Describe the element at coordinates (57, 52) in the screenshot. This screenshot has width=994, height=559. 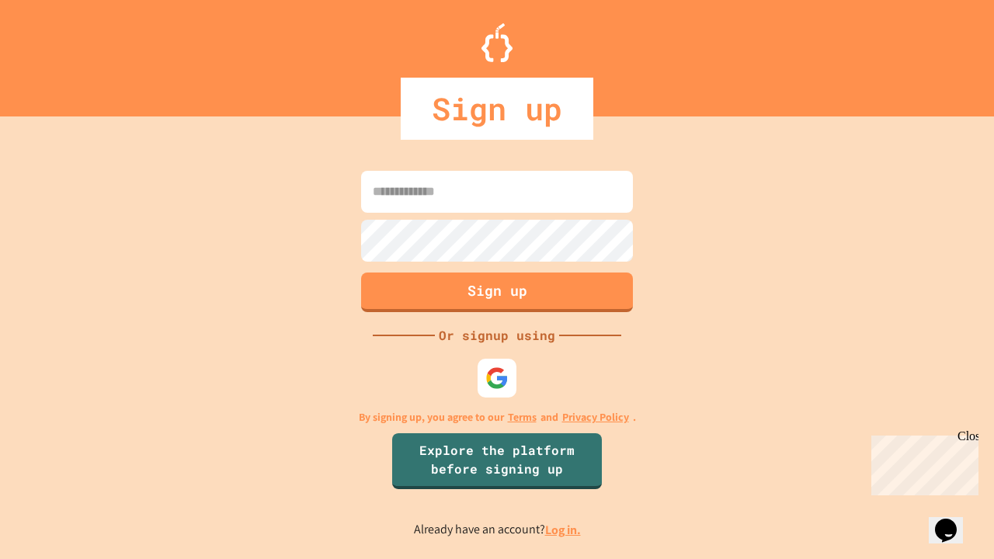
I see `div: Chat with us now!Close` at that location.